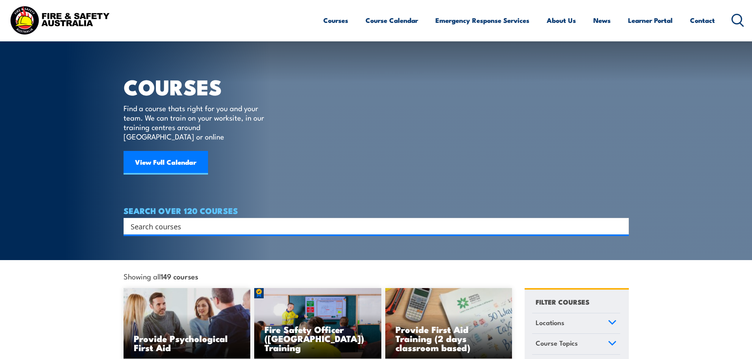  Describe the element at coordinates (602, 20) in the screenshot. I see `a: News` at that location.